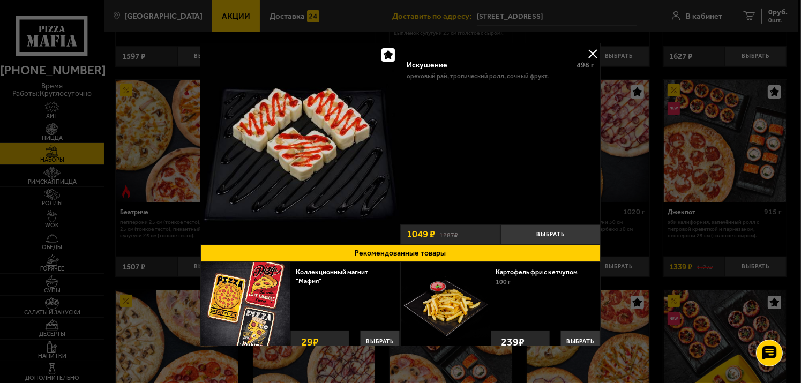 This screenshot has width=801, height=383. What do you see at coordinates (513, 342) in the screenshot?
I see `strong: 239 ₽` at bounding box center [513, 342].